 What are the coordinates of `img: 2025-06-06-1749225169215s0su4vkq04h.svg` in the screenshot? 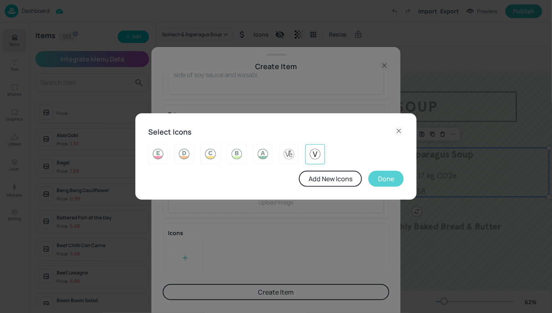 It's located at (158, 154).